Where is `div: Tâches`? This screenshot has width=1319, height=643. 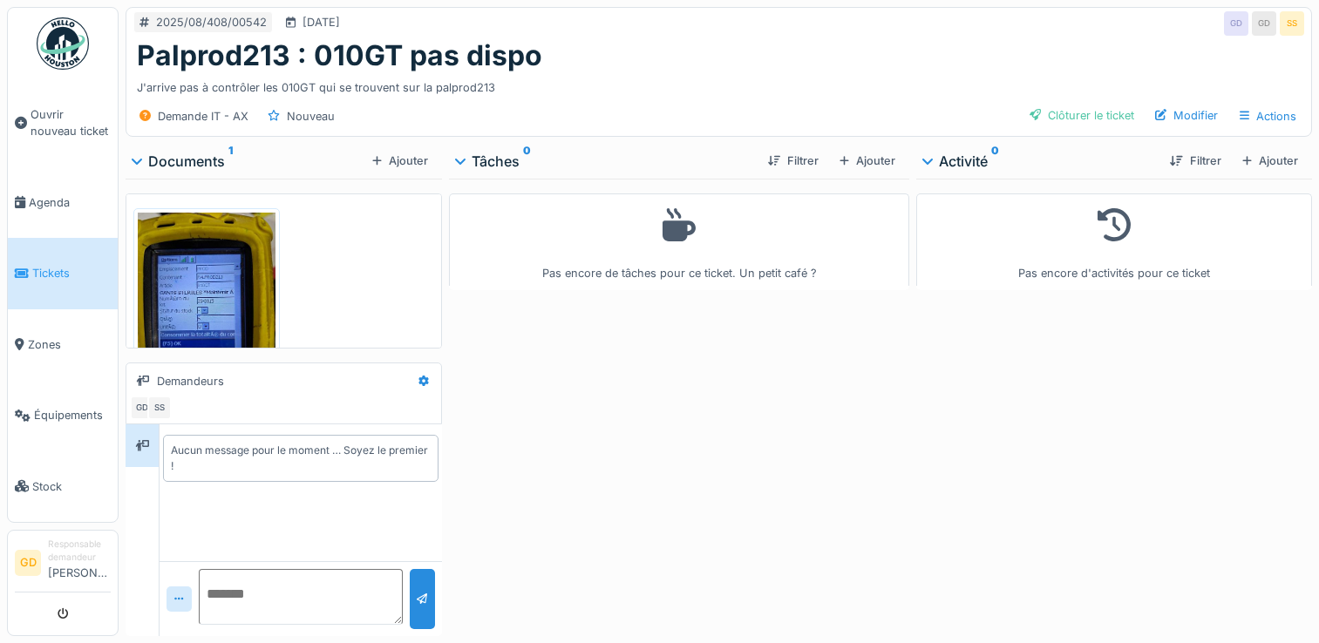 div: Tâches is located at coordinates (605, 161).